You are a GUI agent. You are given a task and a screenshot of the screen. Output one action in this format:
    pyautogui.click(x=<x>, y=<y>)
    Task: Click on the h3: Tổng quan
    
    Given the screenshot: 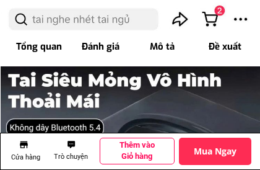 What is the action you would take?
    pyautogui.click(x=38, y=46)
    